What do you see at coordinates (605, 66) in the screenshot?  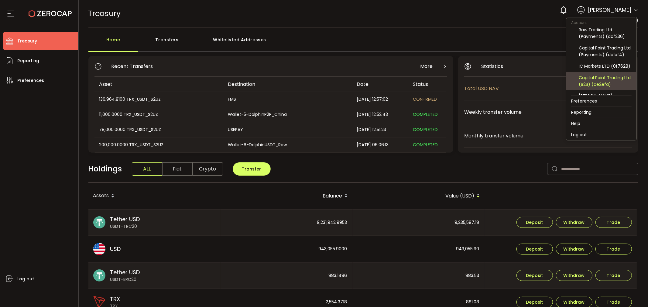 I see `div: IC Markets LTD (0f7628)` at bounding box center [605, 66].